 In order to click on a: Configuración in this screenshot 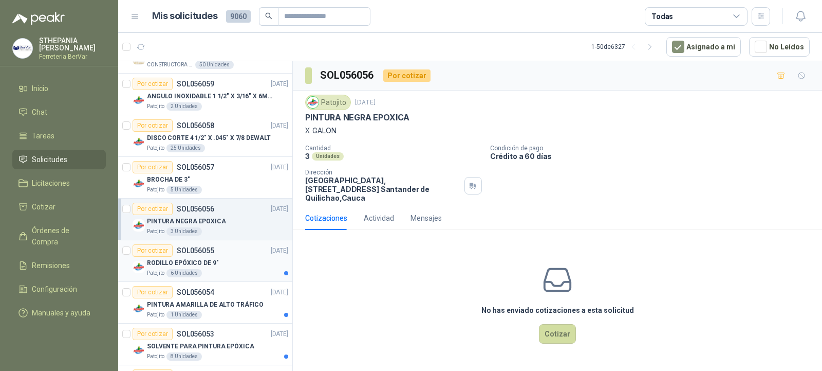, I will do `click(59, 289)`.